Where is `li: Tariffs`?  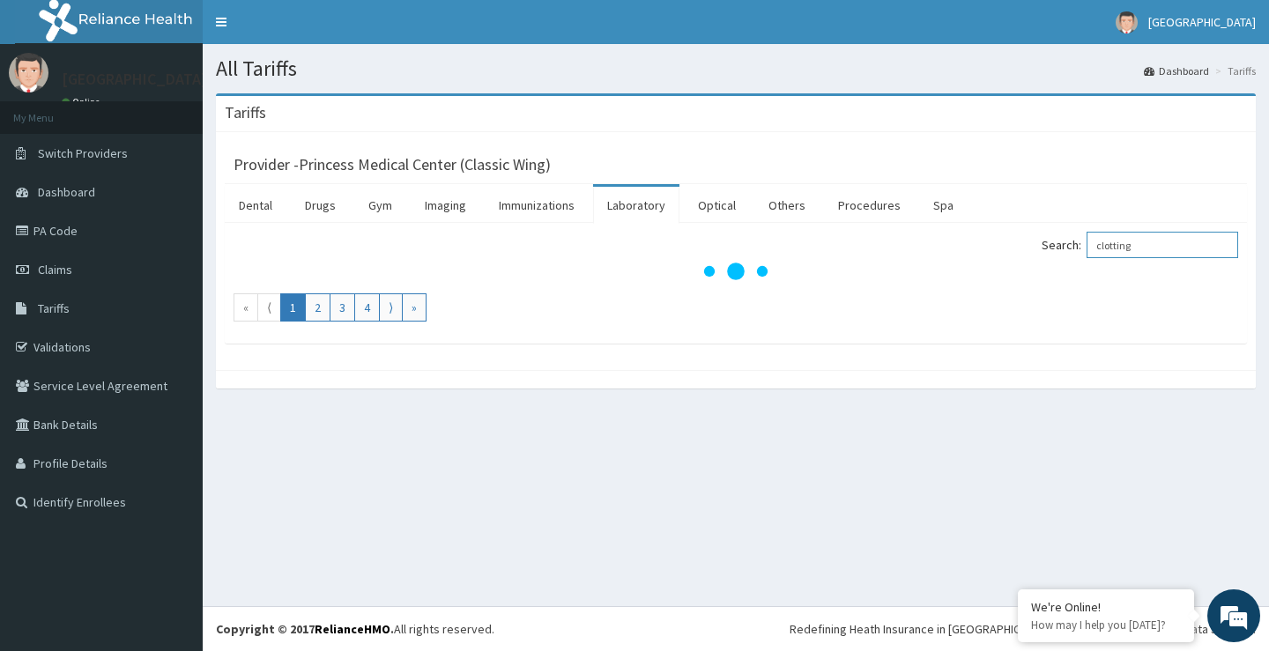 li: Tariffs is located at coordinates (1233, 70).